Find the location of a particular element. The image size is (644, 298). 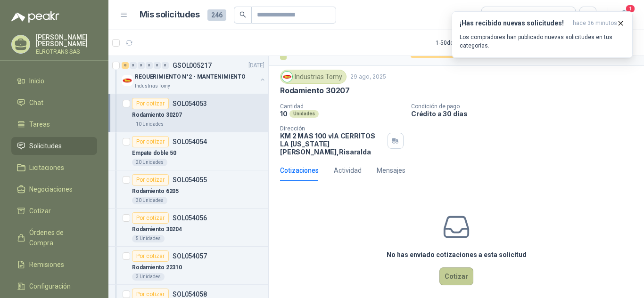

span: Licitaciones is located at coordinates (47, 168).